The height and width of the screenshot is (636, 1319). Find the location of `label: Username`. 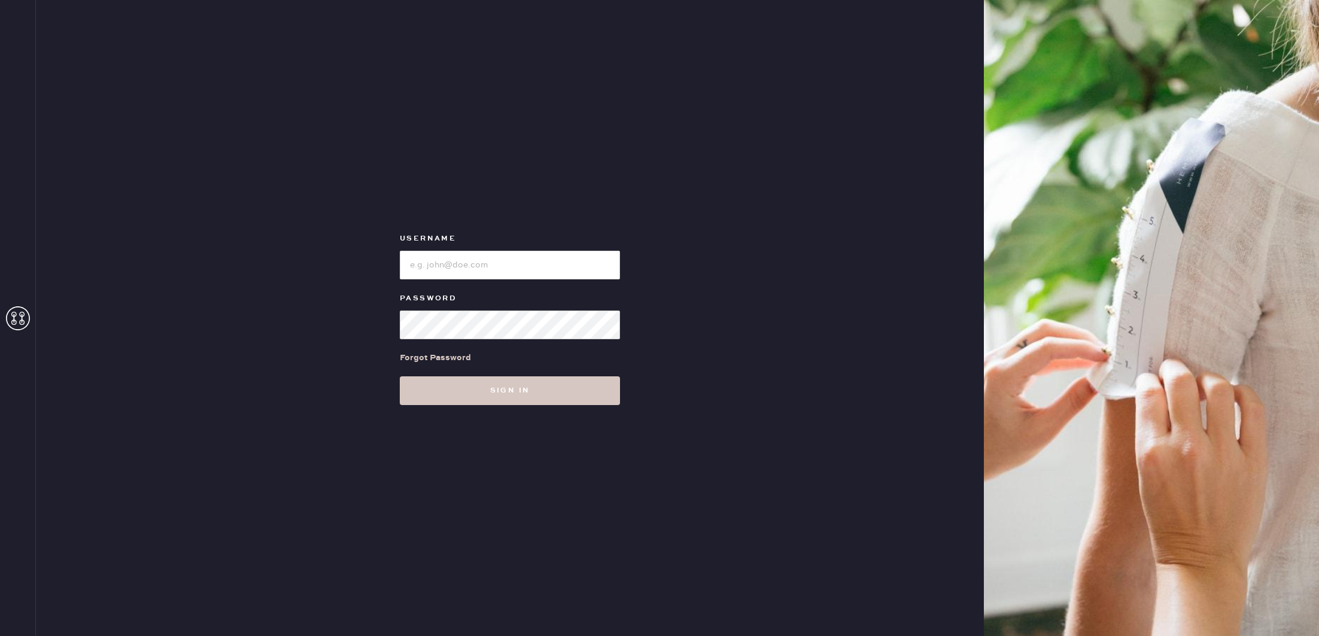

label: Username is located at coordinates (510, 239).